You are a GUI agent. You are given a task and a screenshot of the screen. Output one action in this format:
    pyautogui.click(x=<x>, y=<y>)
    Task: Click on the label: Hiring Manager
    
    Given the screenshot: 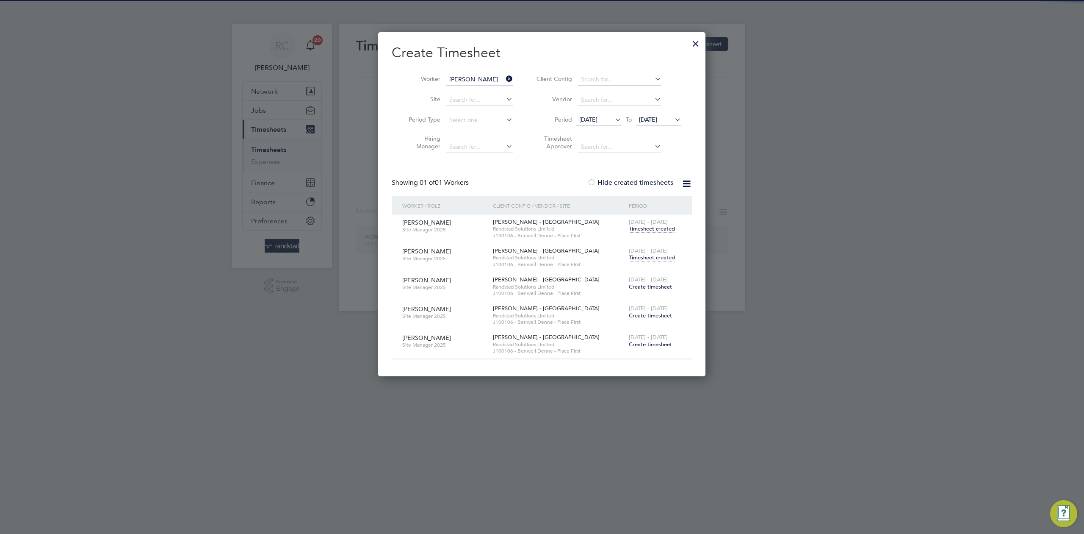 What is the action you would take?
    pyautogui.click(x=421, y=142)
    